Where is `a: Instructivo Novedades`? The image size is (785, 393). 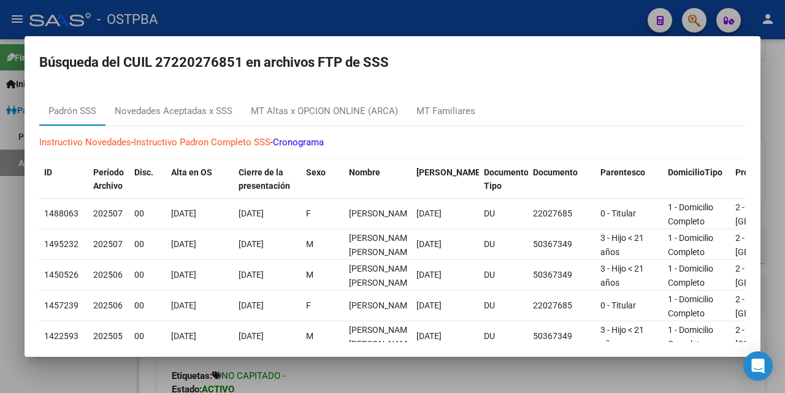 a: Instructivo Novedades is located at coordinates (85, 142).